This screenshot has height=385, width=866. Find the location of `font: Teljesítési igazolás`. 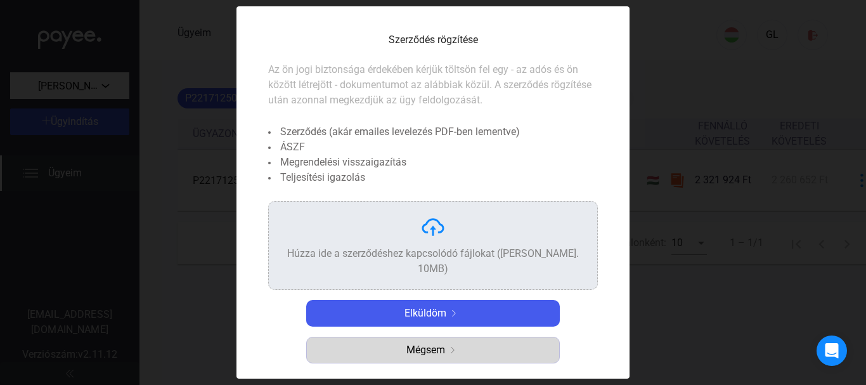

font: Teljesítési igazolás is located at coordinates (323, 177).